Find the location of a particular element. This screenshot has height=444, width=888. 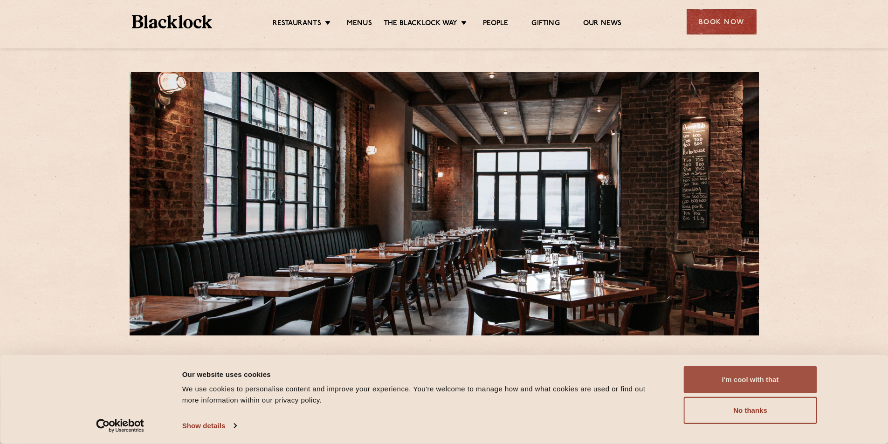

a: The Blacklock Way is located at coordinates (421, 24).